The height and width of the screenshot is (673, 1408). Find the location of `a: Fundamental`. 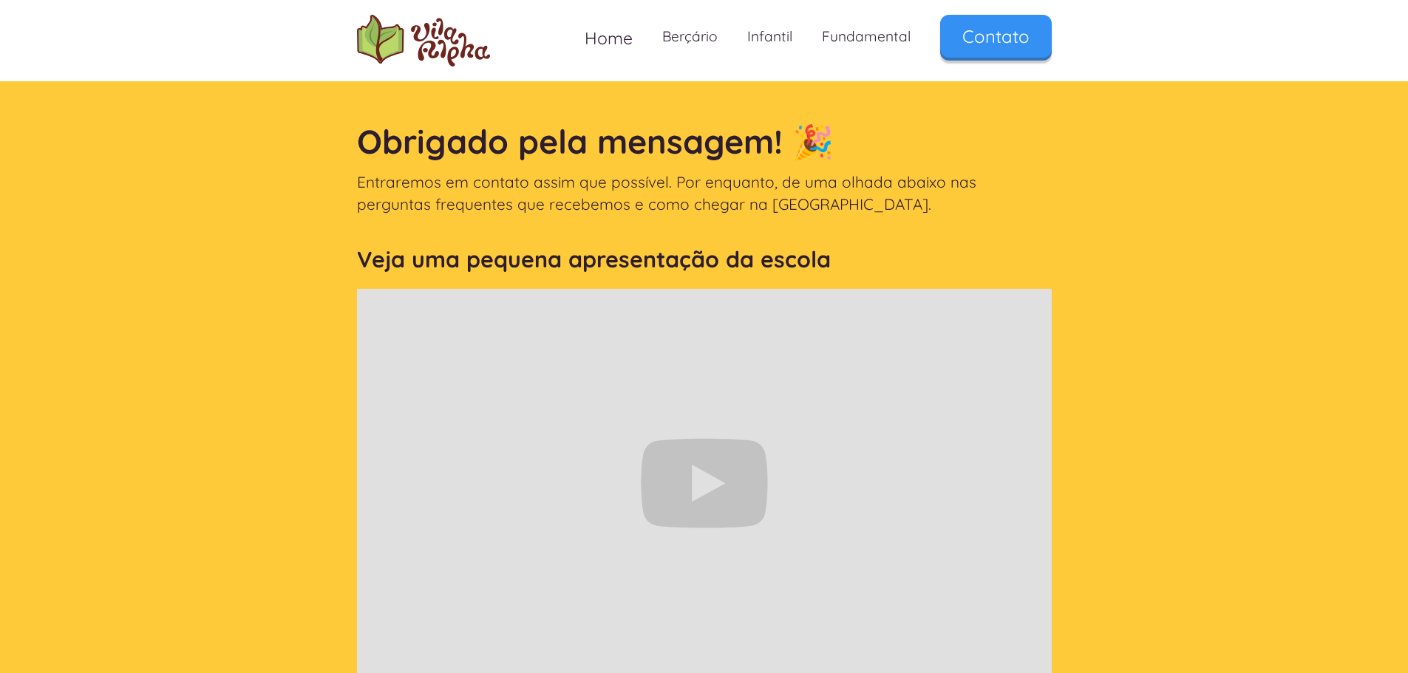

a: Fundamental is located at coordinates (866, 36).